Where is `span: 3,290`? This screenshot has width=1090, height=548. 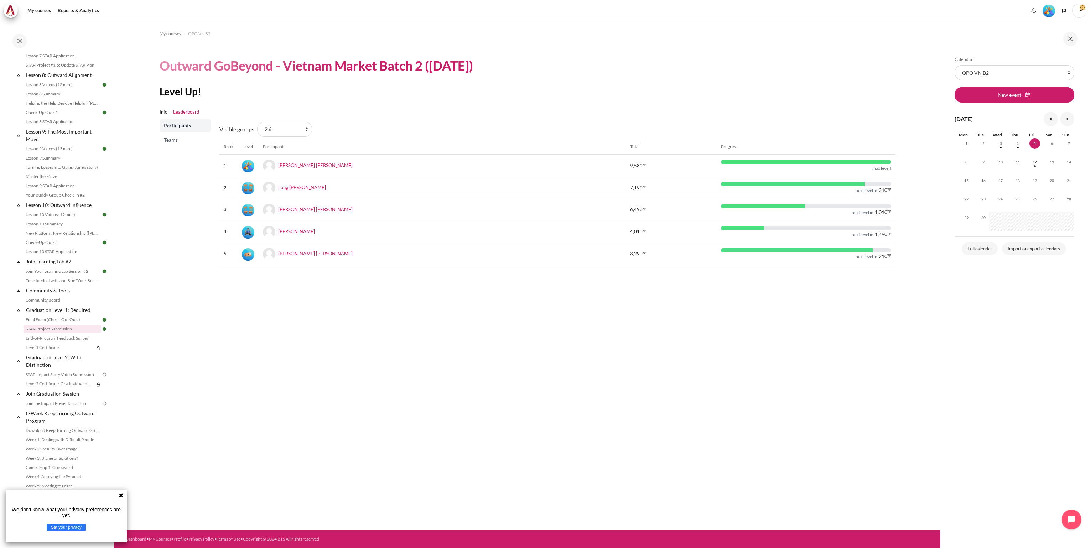
span: 3,290 is located at coordinates (636, 254).